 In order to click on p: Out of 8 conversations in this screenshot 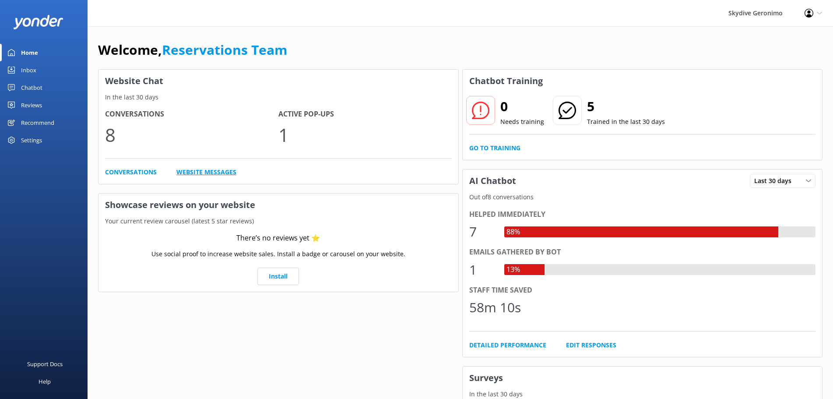, I will do `click(642, 197)`.